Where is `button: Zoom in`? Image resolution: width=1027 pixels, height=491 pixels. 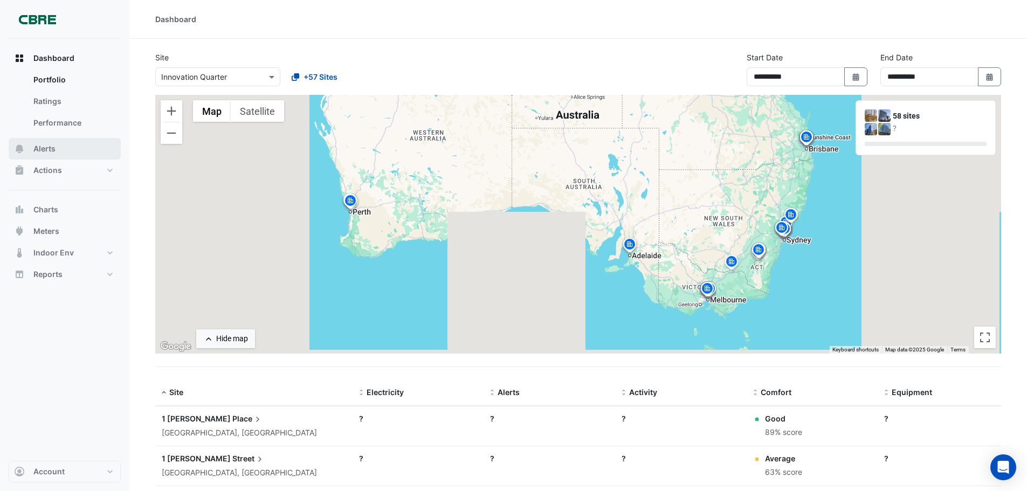 button: Zoom in is located at coordinates (171, 111).